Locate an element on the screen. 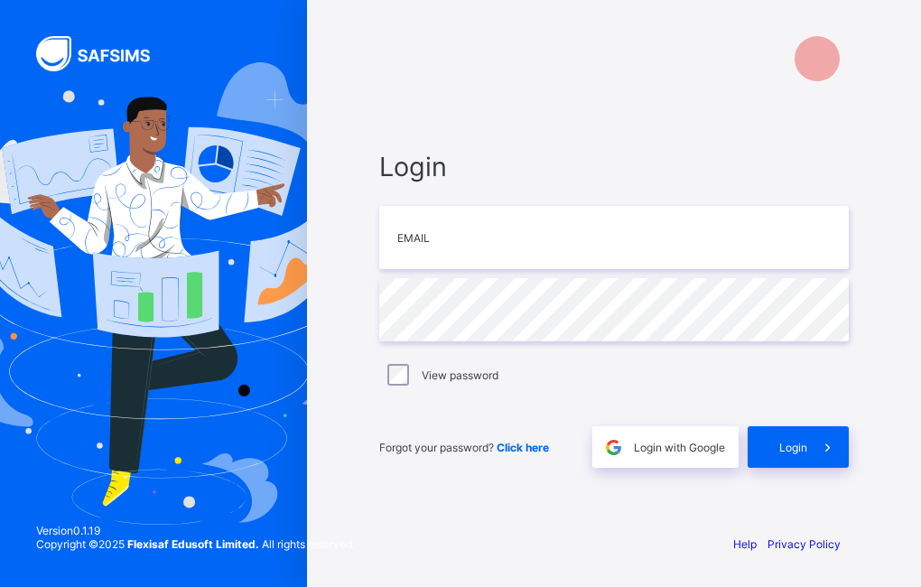 Image resolution: width=921 pixels, height=587 pixels. span: Version 0.1.19 is located at coordinates (195, 530).